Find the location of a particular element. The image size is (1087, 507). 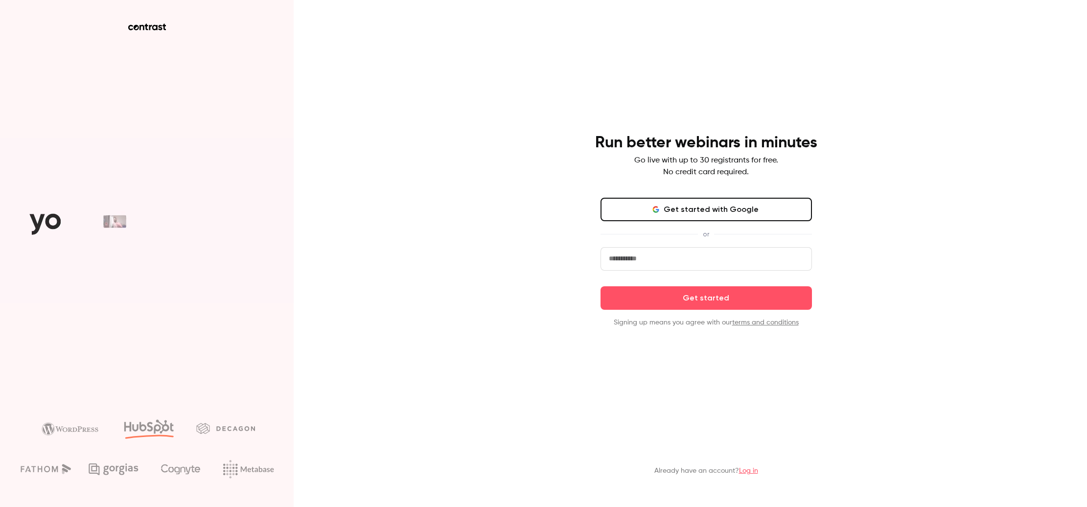

p: Go live with up to 30 registrants for free. No credit card required. is located at coordinates (706, 166).